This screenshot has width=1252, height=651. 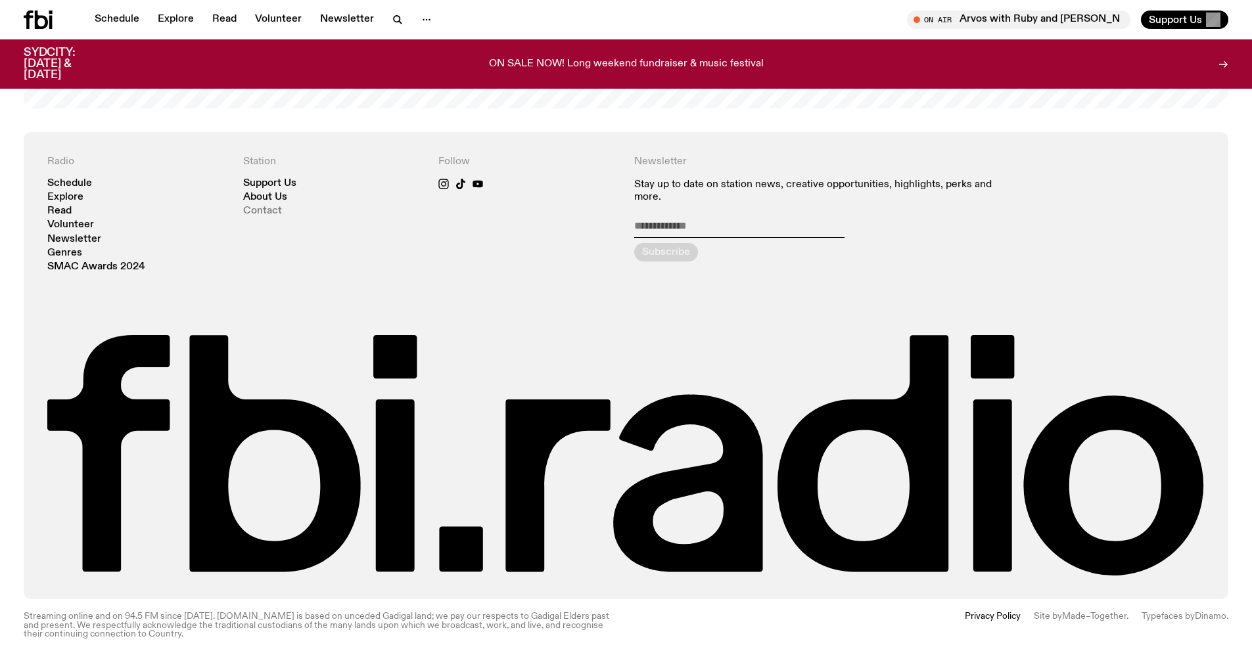 I want to click on span: Site by, so click(x=1048, y=617).